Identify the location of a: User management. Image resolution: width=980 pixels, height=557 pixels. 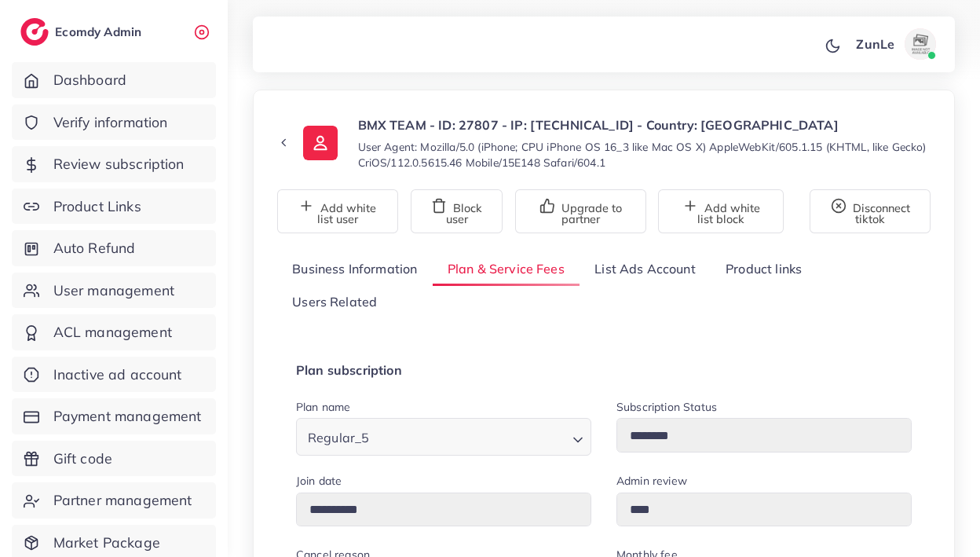
(114, 291).